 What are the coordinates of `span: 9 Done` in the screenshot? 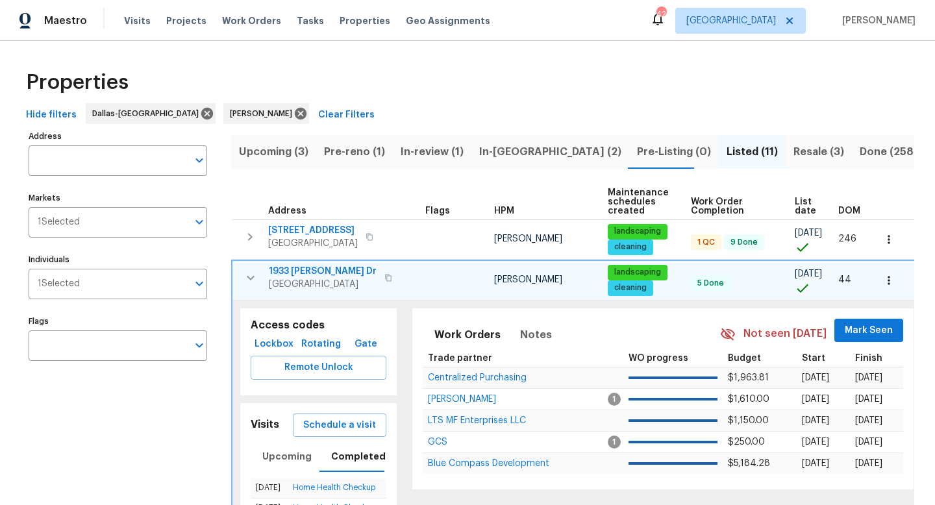 It's located at (744, 242).